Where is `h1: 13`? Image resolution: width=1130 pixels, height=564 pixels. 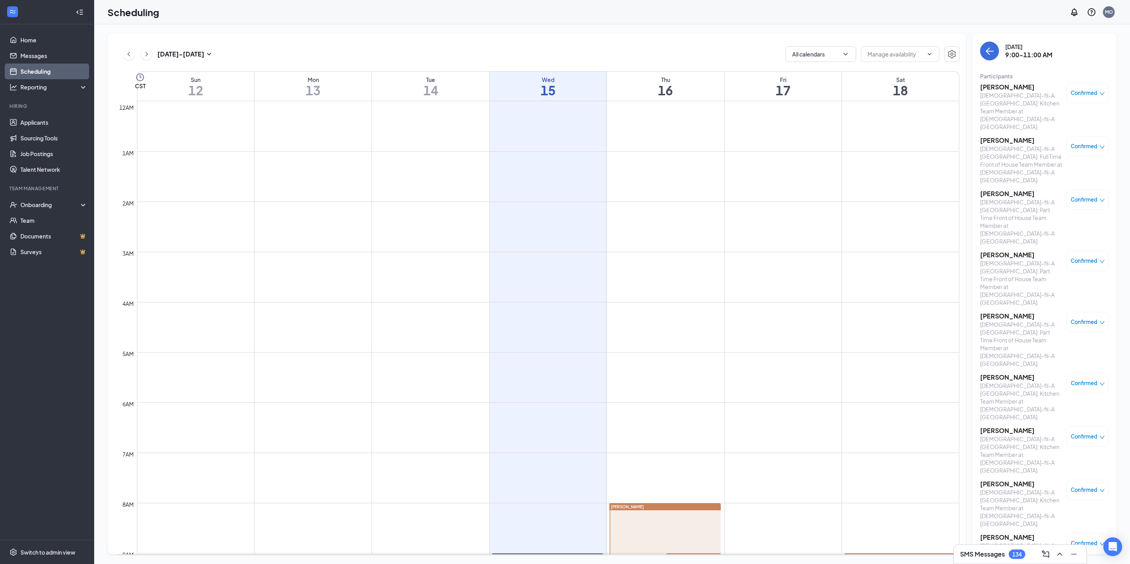 h1: 13 is located at coordinates (313, 90).